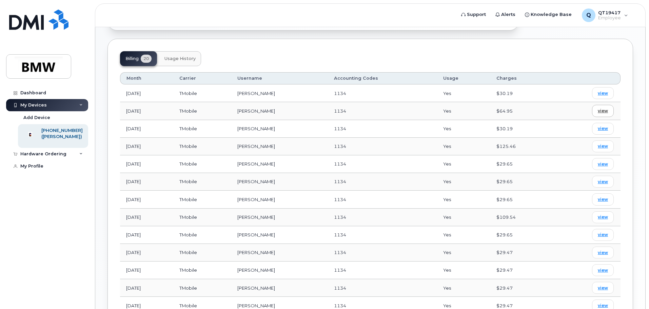 The width and height of the screenshot is (649, 309). What do you see at coordinates (476, 15) in the screenshot?
I see `span: Support` at bounding box center [476, 15].